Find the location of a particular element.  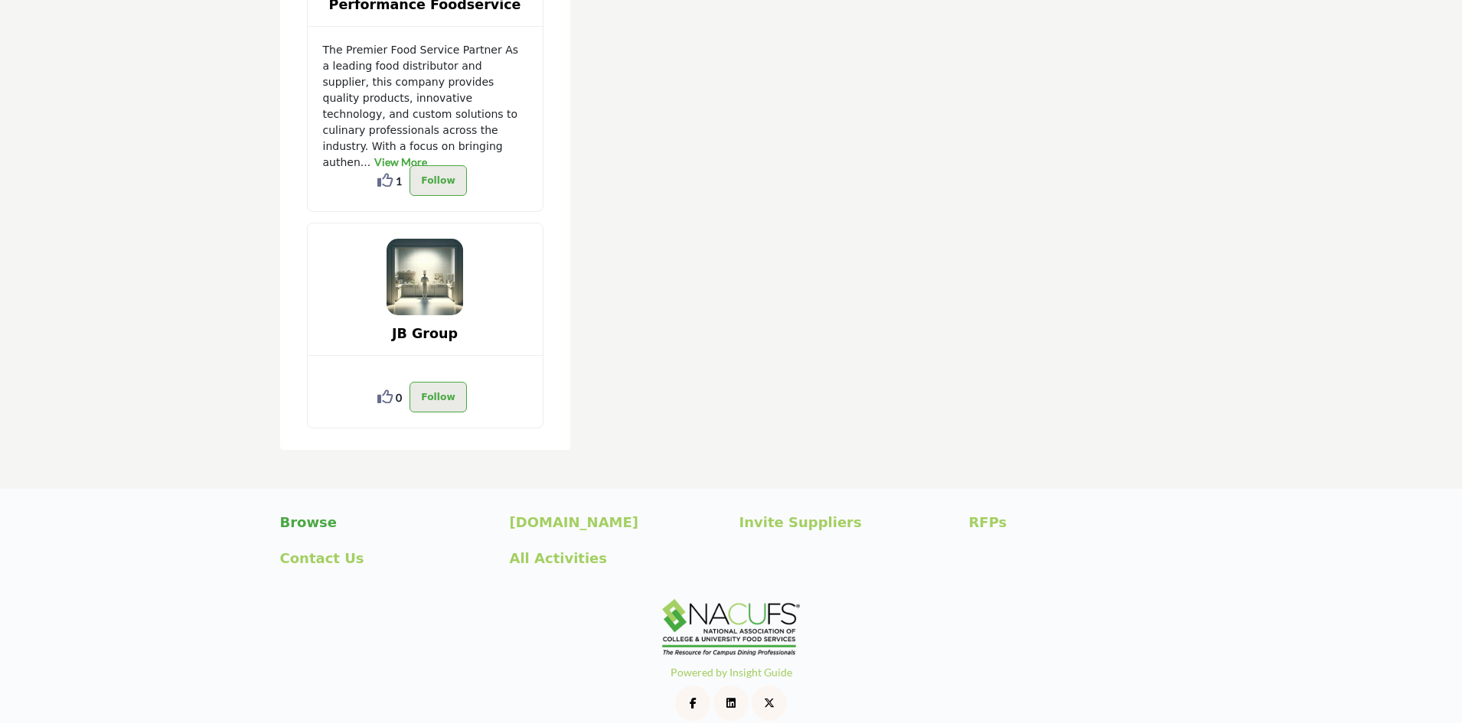

a: JB Group is located at coordinates (425, 334).